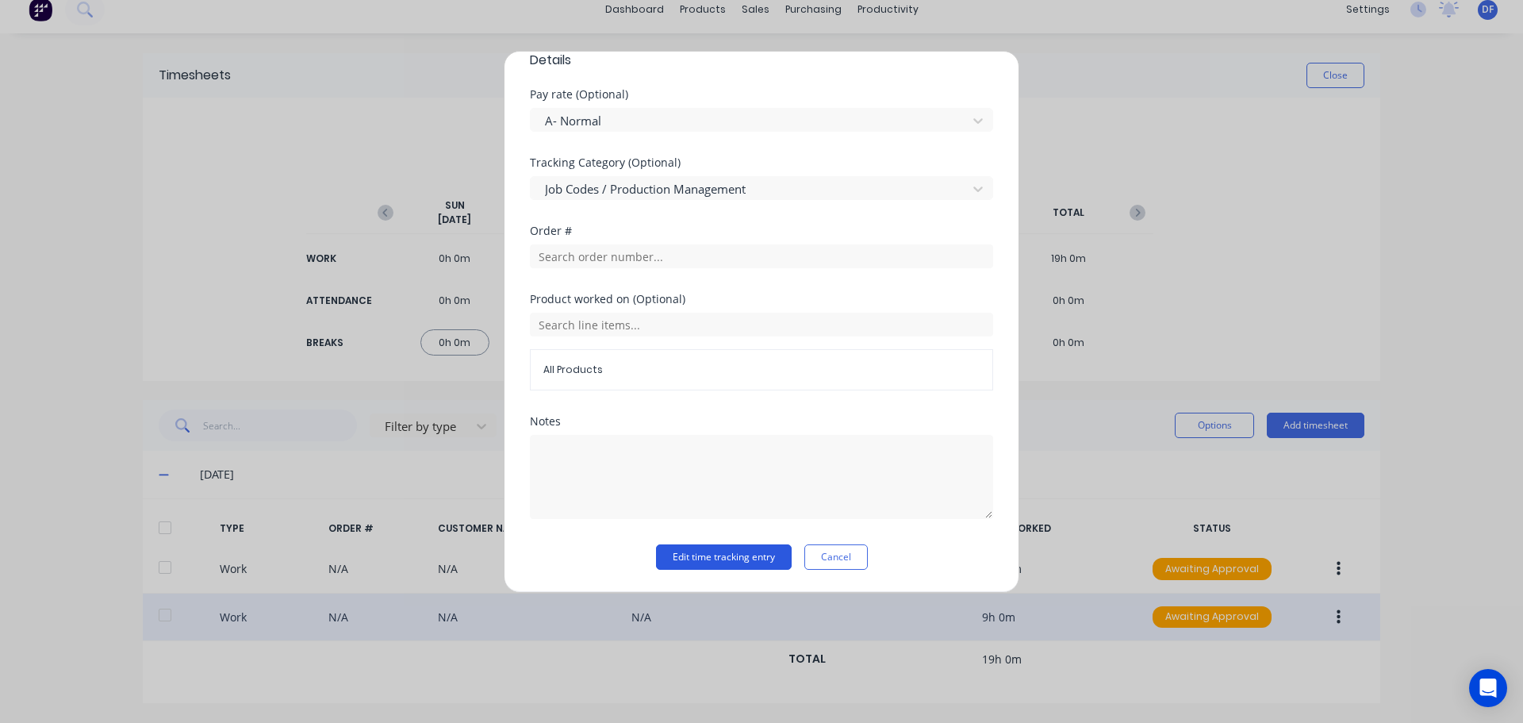  What do you see at coordinates (836, 557) in the screenshot?
I see `button: Cancel` at bounding box center [836, 557].